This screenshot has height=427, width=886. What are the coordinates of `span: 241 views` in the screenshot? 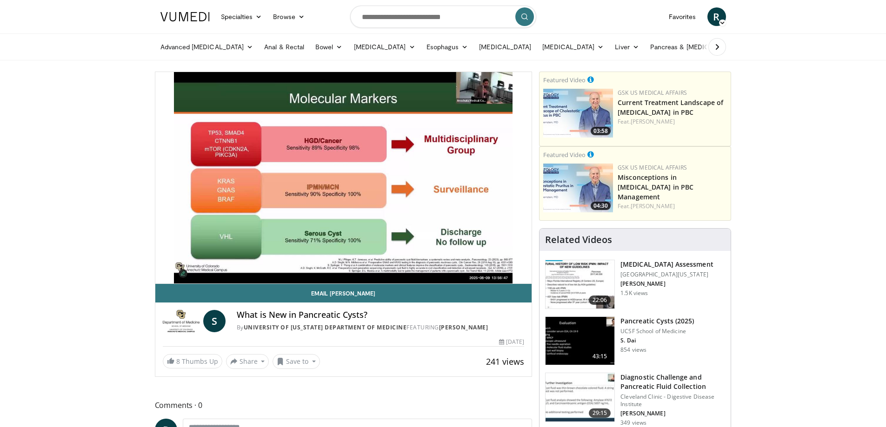 It's located at (505, 362).